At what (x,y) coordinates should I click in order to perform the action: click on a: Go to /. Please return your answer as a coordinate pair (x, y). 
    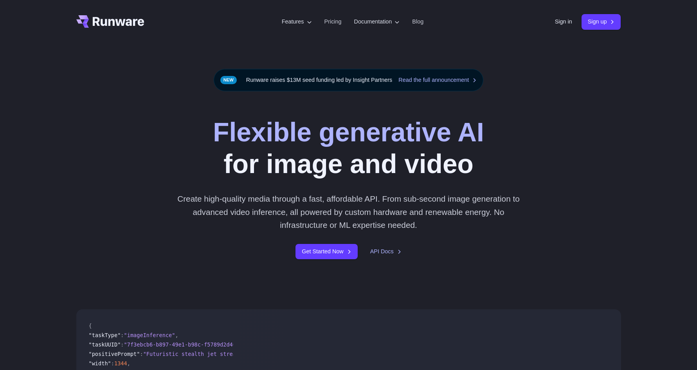
    Looking at the image, I should click on (110, 22).